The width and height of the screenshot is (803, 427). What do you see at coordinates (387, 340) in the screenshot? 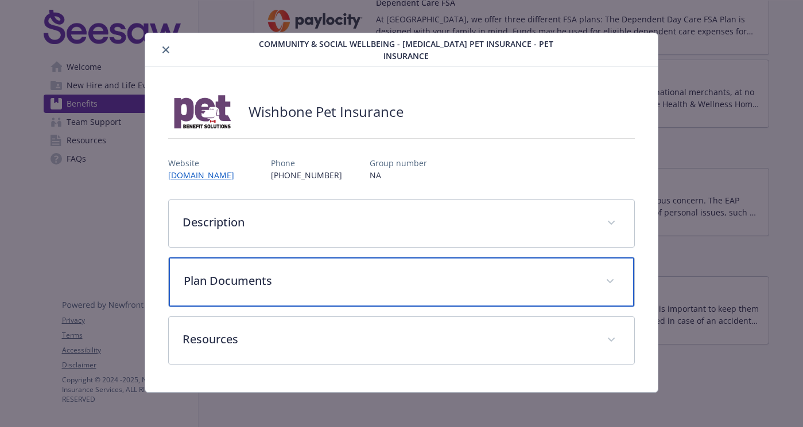
I see `p: Resources` at bounding box center [387, 340].